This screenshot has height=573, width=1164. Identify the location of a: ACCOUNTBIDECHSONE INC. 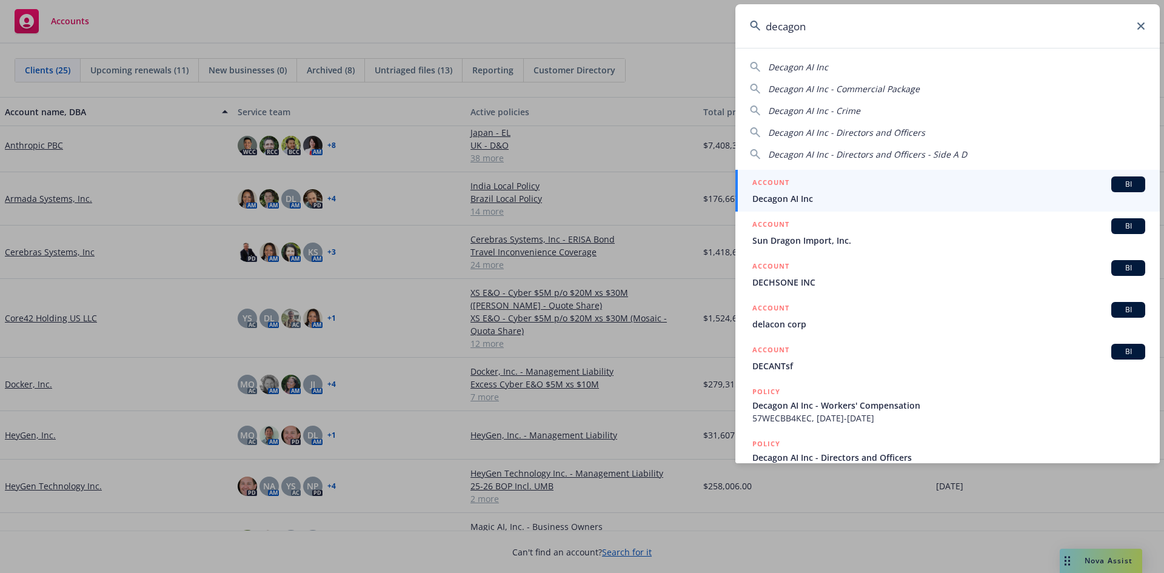
(948, 274).